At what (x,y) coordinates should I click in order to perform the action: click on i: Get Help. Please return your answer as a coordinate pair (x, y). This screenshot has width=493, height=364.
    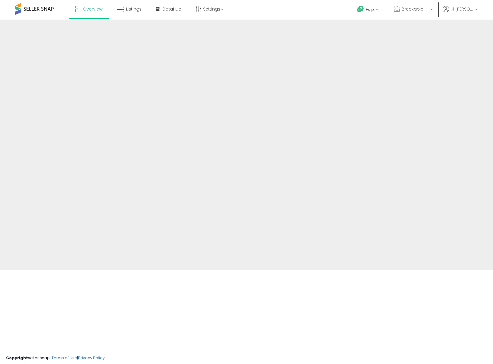
    Looking at the image, I should click on (360, 9).